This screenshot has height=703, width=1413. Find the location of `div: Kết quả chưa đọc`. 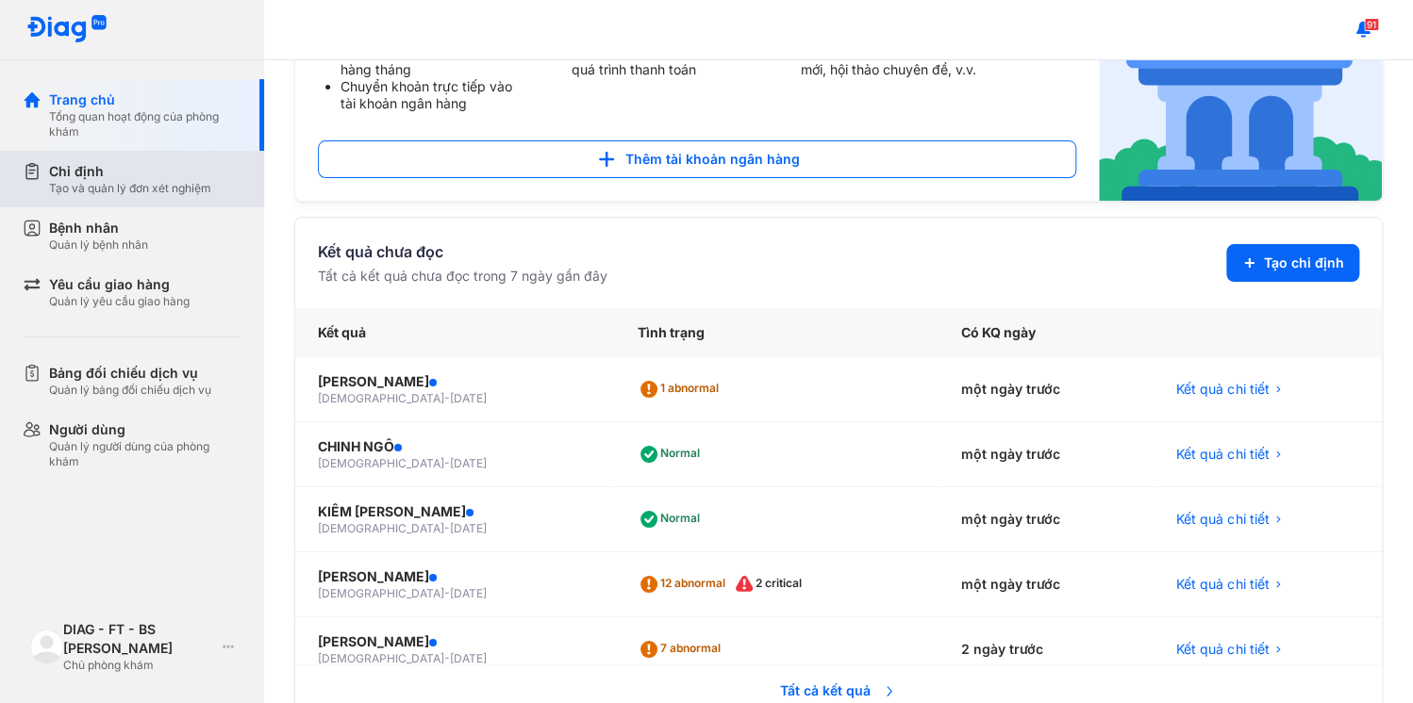

div: Kết quả chưa đọc is located at coordinates (462, 252).